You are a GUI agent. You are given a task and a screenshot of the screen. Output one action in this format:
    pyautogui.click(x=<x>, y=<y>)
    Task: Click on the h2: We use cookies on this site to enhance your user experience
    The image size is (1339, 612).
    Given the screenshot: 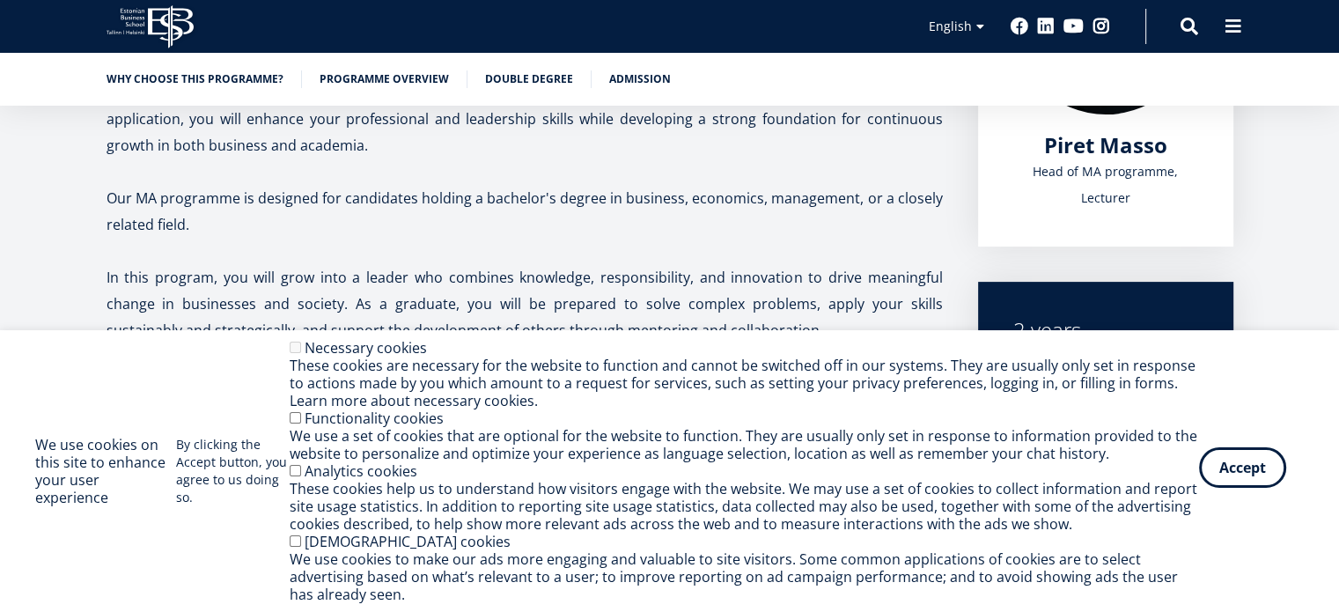 What is the action you would take?
    pyautogui.click(x=106, y=471)
    